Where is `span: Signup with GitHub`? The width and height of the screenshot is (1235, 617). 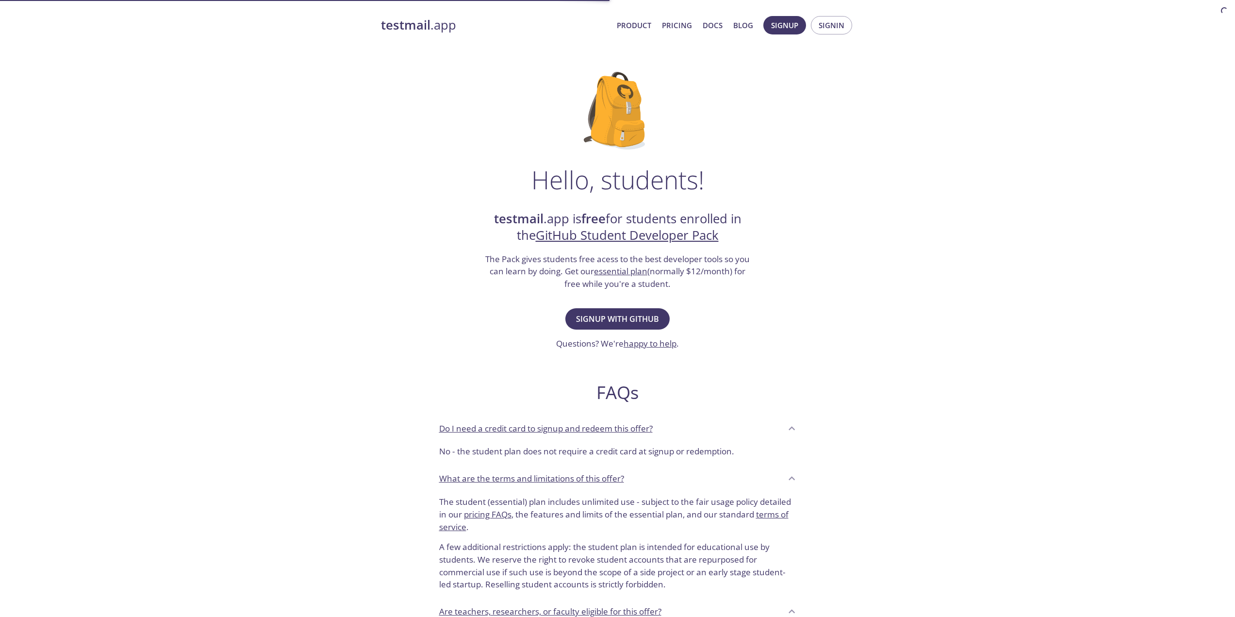 span: Signup with GitHub is located at coordinates (617, 319).